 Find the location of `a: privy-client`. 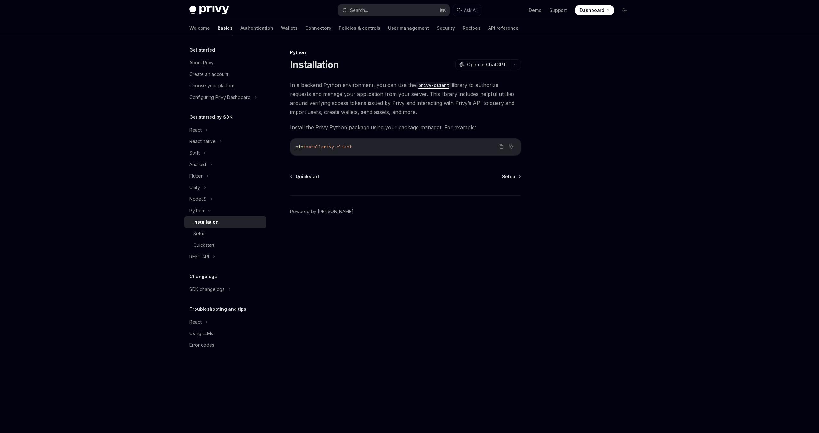

a: privy-client is located at coordinates (434, 85).